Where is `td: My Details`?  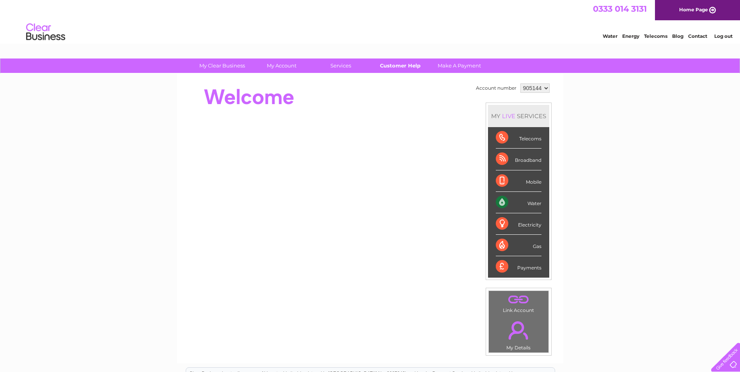 td: My Details is located at coordinates (518, 334).